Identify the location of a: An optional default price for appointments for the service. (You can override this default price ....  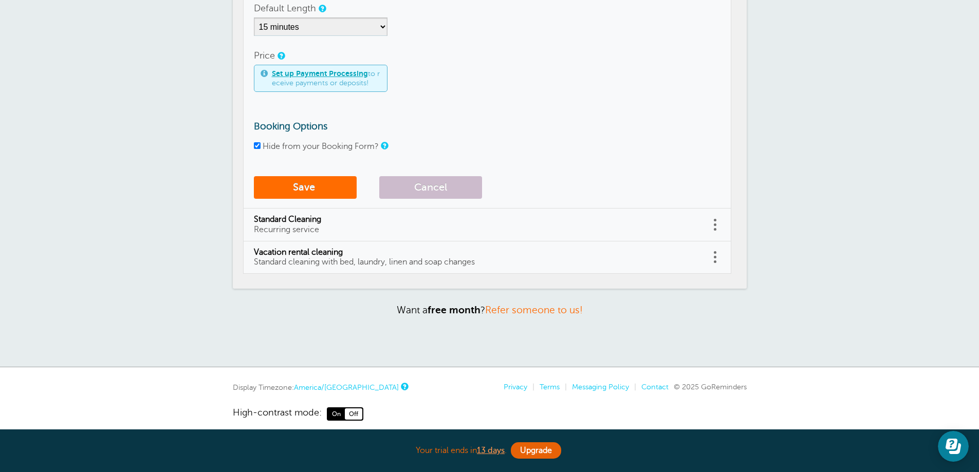
(281, 56).